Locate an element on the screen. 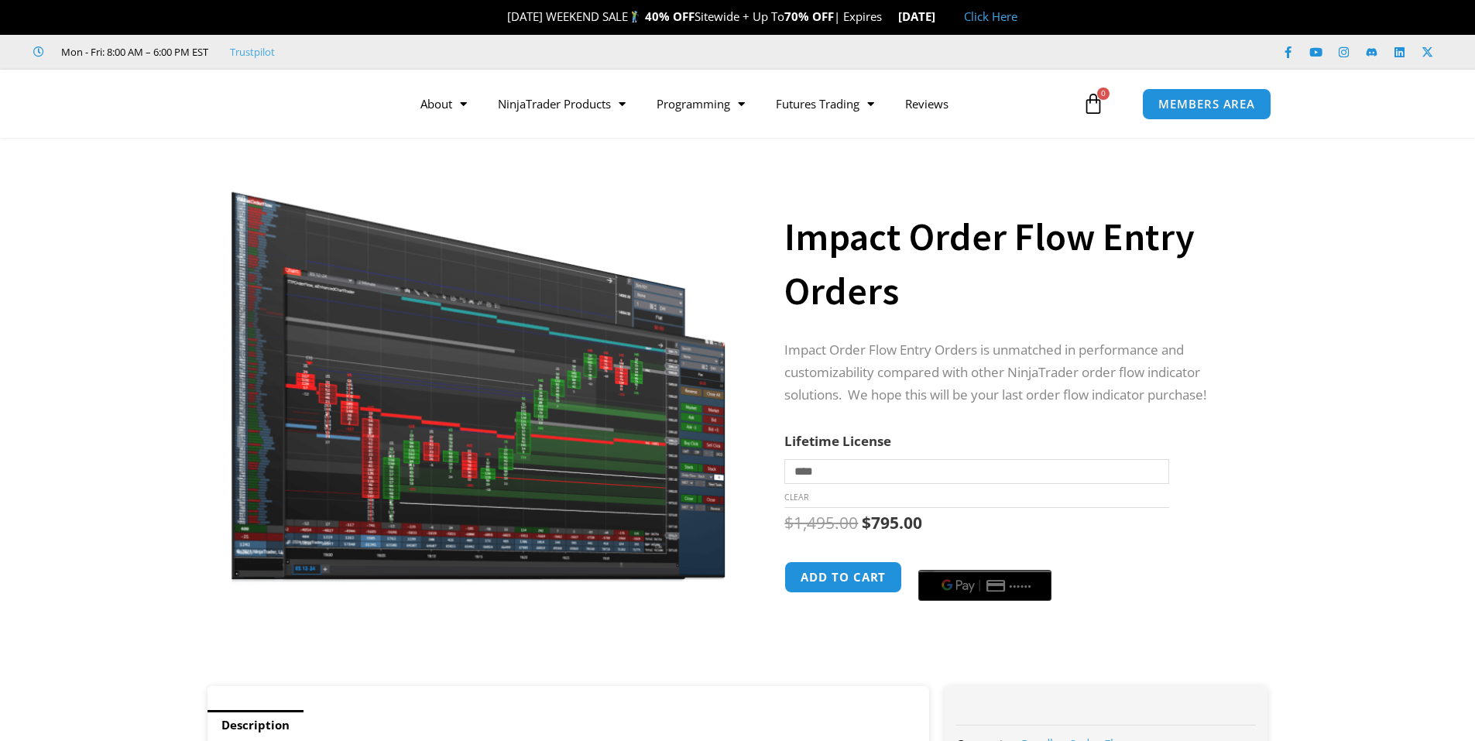  a: Clear options is located at coordinates (796, 497).